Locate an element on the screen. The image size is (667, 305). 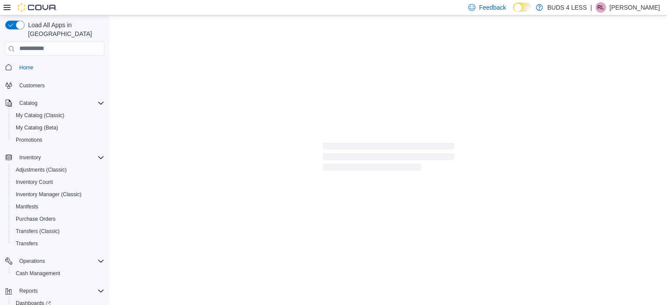
a: Inventory Manager (Classic) is located at coordinates (49, 194).